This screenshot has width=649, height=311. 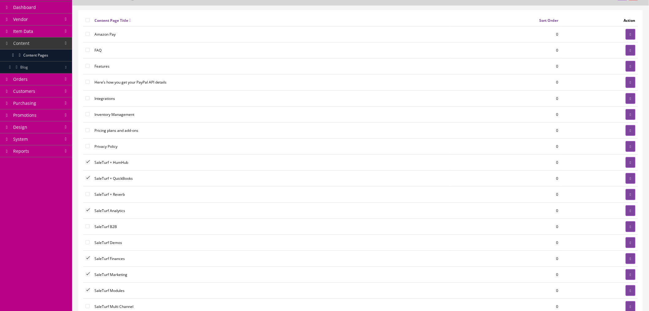 What do you see at coordinates (271, 274) in the screenshot?
I see `td: SaleTurf Marketing` at bounding box center [271, 274].